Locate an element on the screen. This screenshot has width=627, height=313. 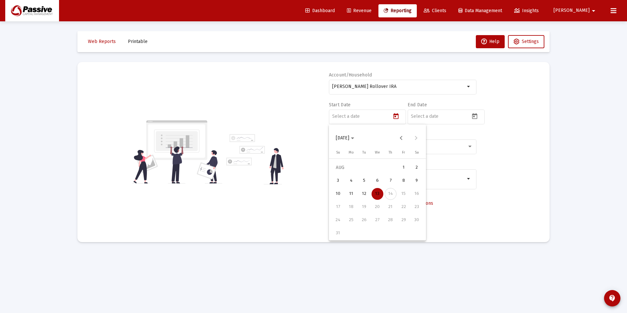
button: 2025-08-07 is located at coordinates (391, 181).